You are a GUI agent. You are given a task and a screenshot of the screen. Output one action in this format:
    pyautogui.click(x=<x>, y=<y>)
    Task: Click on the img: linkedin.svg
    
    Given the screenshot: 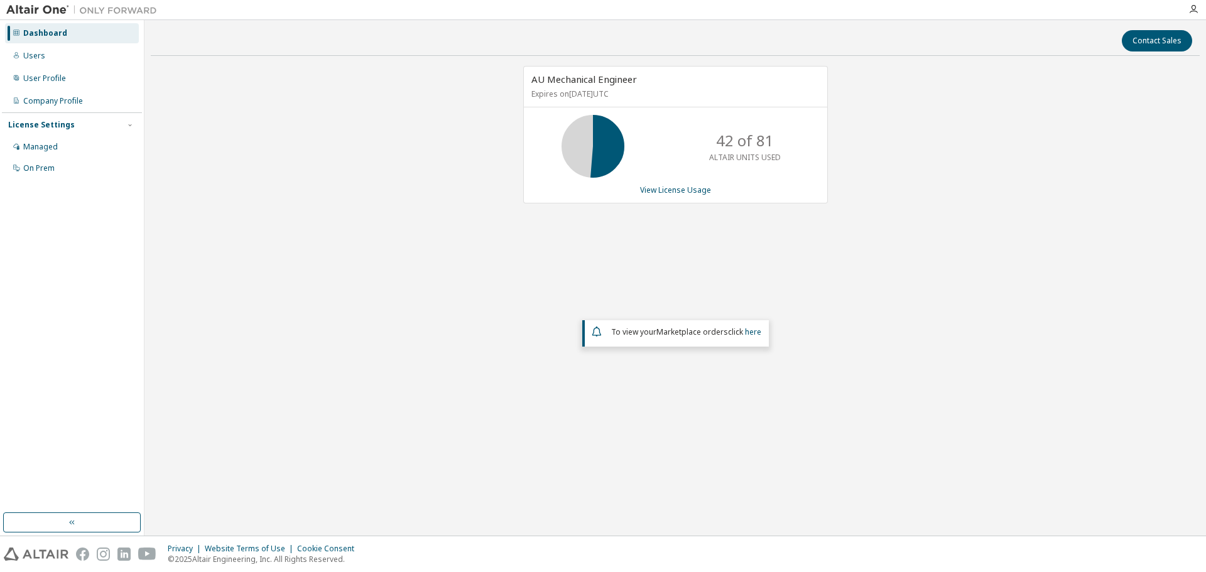 What is the action you would take?
    pyautogui.click(x=124, y=554)
    